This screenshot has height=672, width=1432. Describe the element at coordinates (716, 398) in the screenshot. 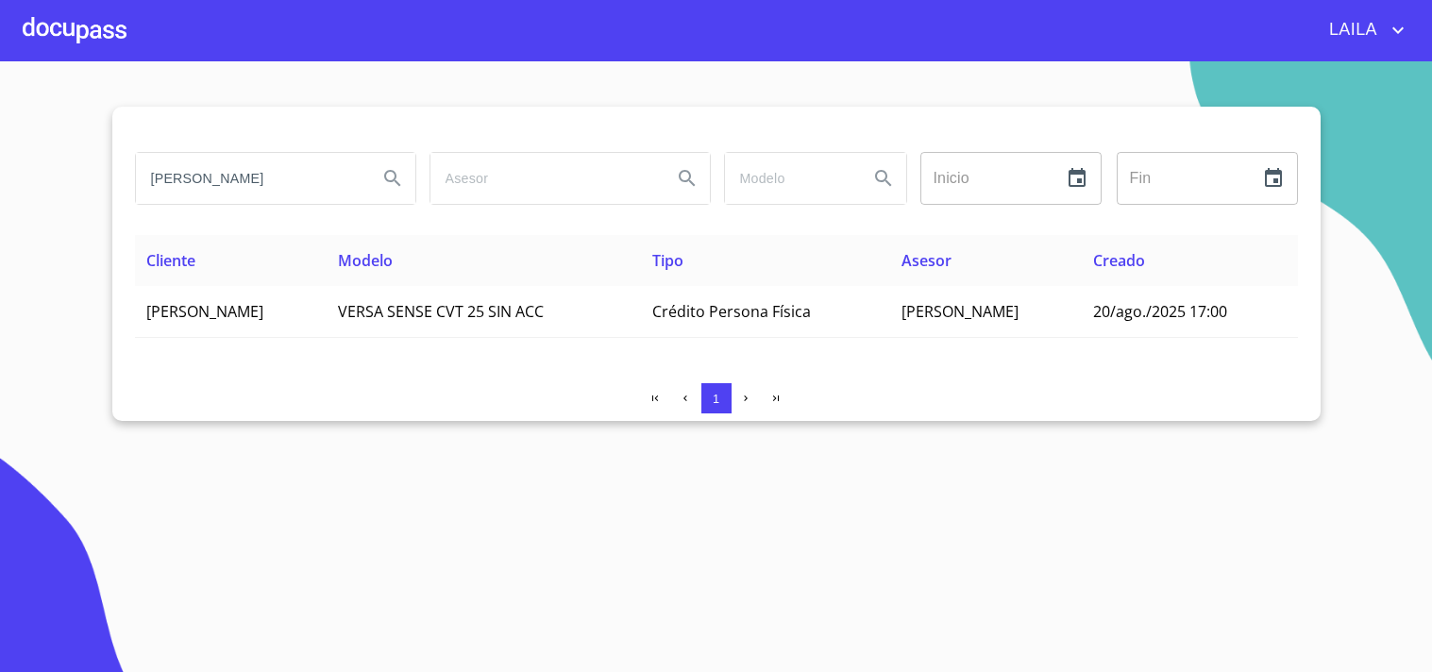

I see `span: 1` at that location.